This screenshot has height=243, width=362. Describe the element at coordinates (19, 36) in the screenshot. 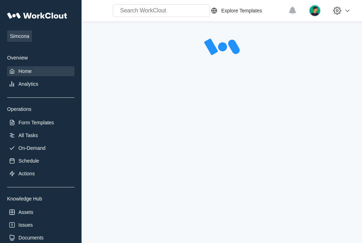

I see `span: Simcona` at that location.